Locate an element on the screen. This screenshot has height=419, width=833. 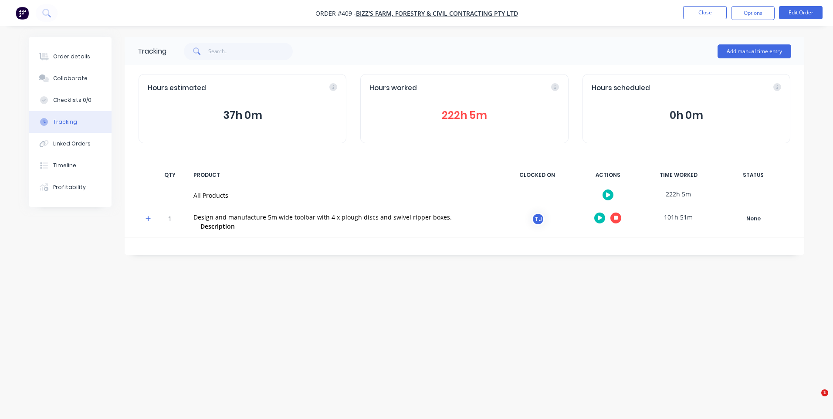
div: Order details is located at coordinates (71, 57).